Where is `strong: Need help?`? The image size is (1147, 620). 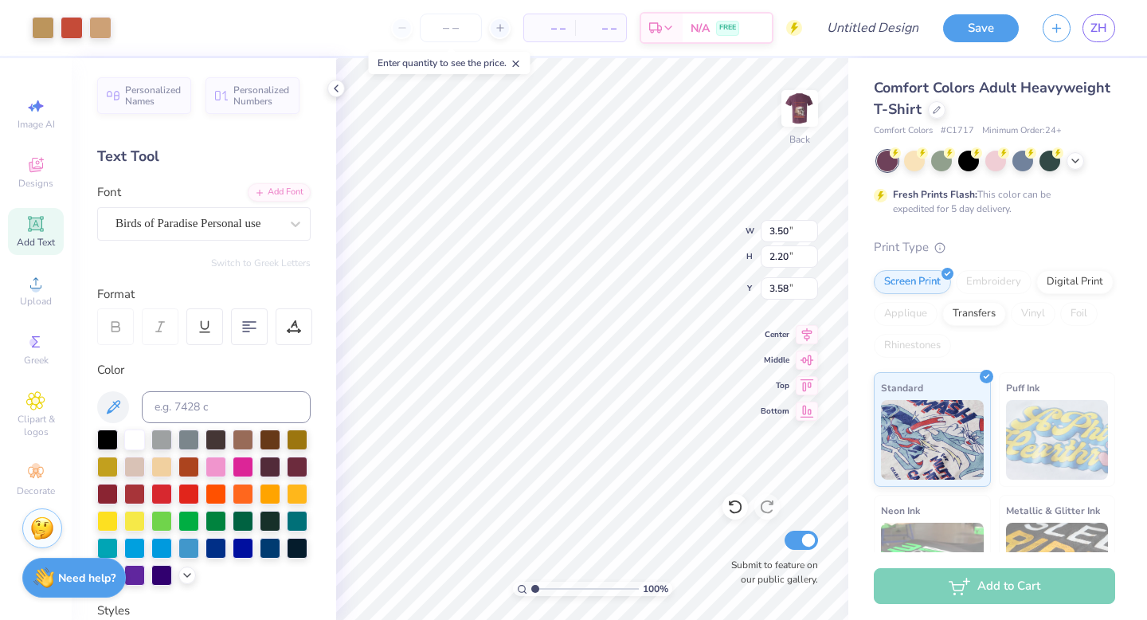
strong: Need help? is located at coordinates (87, 577).